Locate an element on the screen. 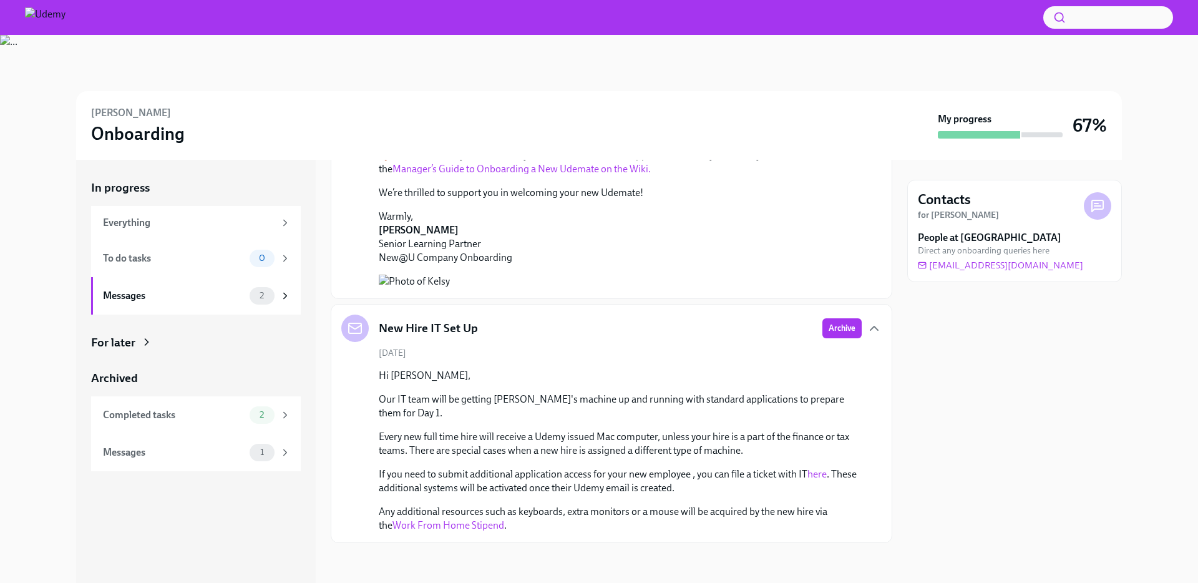  a: In progress is located at coordinates (196, 188).